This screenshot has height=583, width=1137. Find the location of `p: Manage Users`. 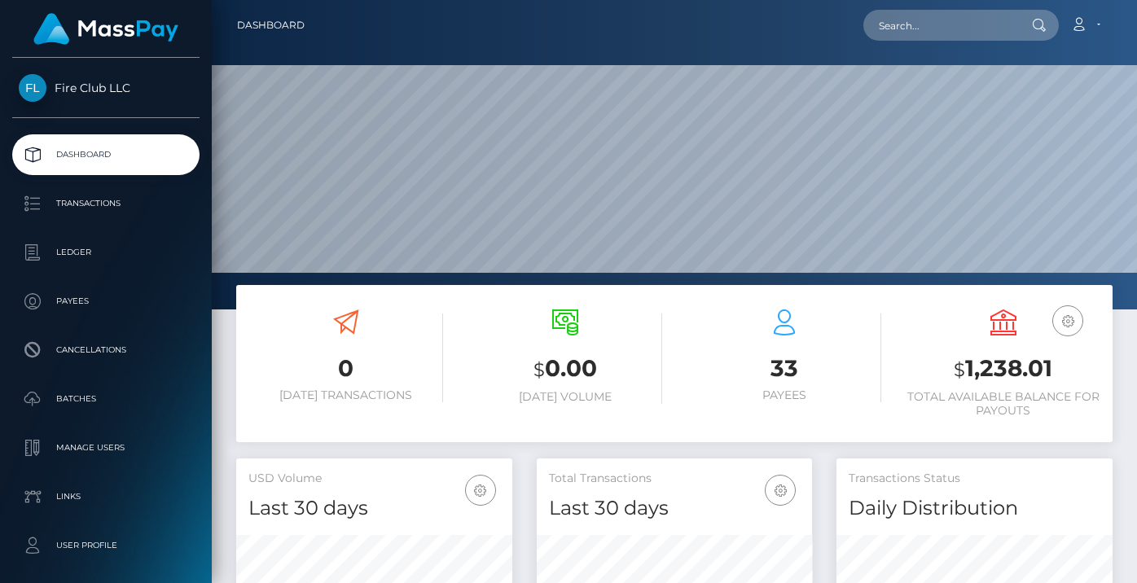

p: Manage Users is located at coordinates (106, 448).